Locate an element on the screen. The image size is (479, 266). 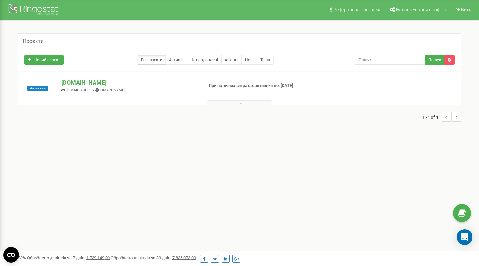
span: Налаштування профілю is located at coordinates (421, 10).